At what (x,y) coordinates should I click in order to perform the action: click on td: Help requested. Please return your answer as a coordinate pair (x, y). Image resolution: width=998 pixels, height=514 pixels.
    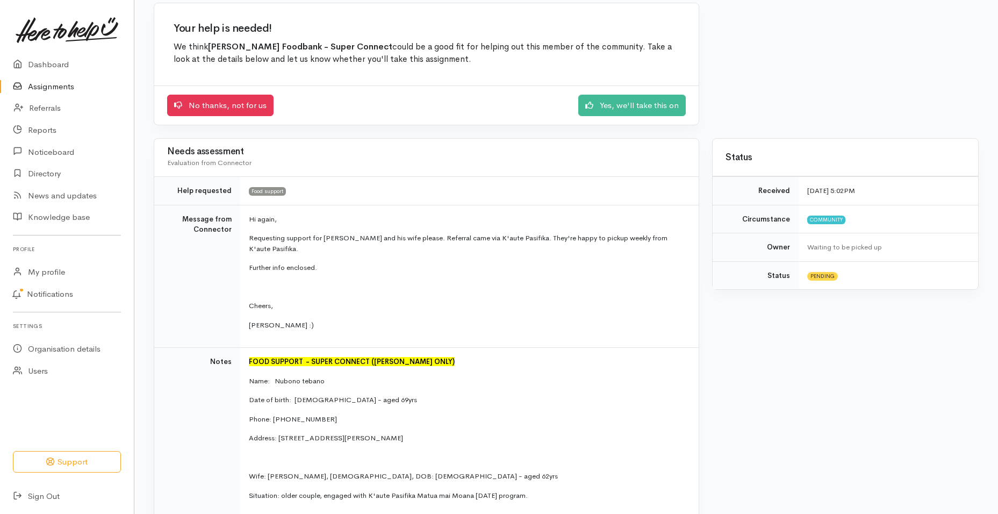
    Looking at the image, I should click on (197, 191).